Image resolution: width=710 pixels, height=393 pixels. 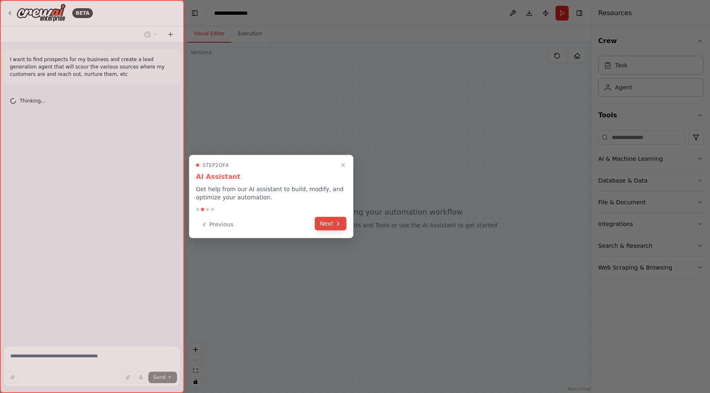 What do you see at coordinates (195, 13) in the screenshot?
I see `button: Hide left sidebar` at bounding box center [195, 13].